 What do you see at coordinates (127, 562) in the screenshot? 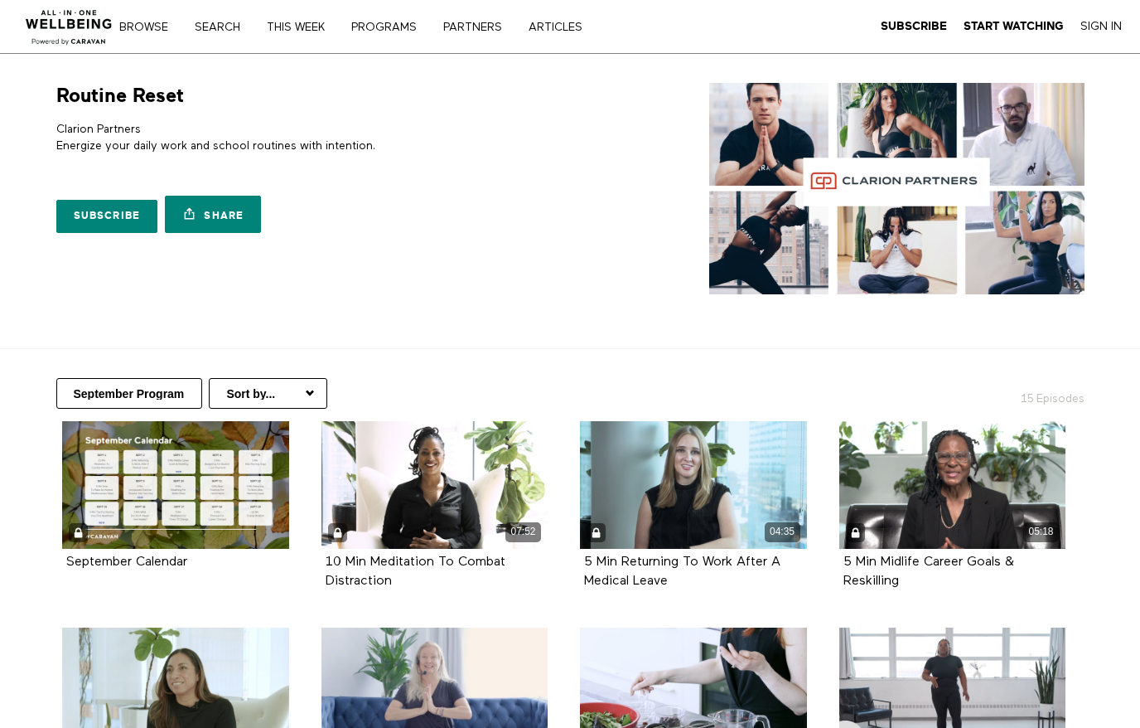
I see `strong: September Calendar` at bounding box center [127, 562].